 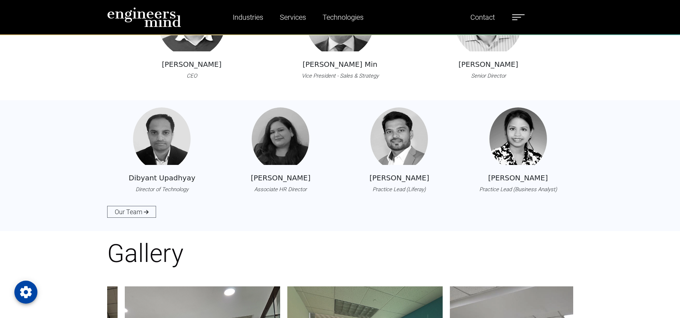 I want to click on i: Practice Lead (Business Analyst), so click(x=518, y=189).